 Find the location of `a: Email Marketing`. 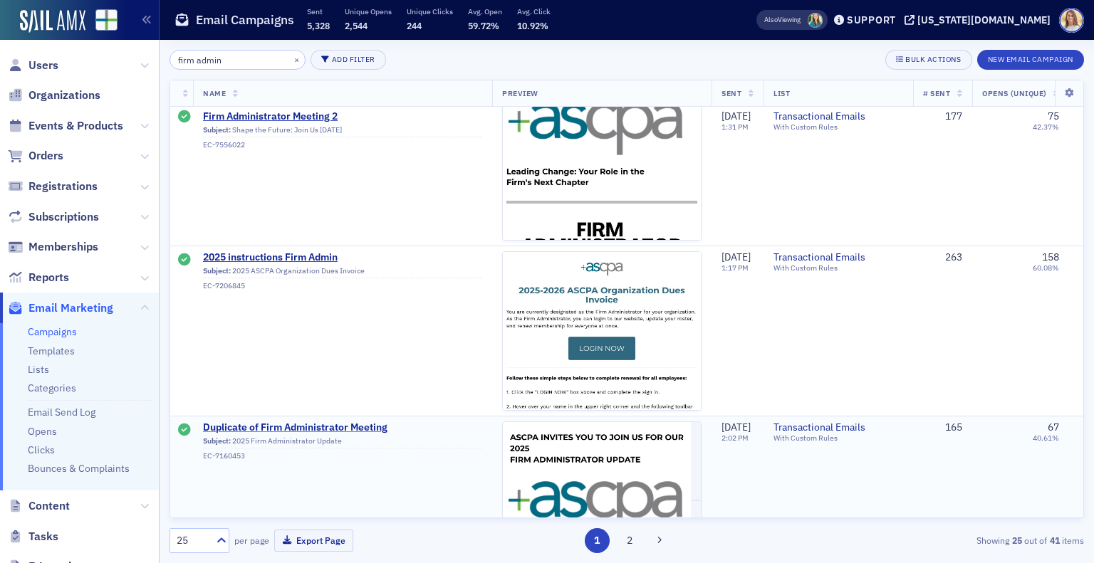

a: Email Marketing is located at coordinates (61, 308).